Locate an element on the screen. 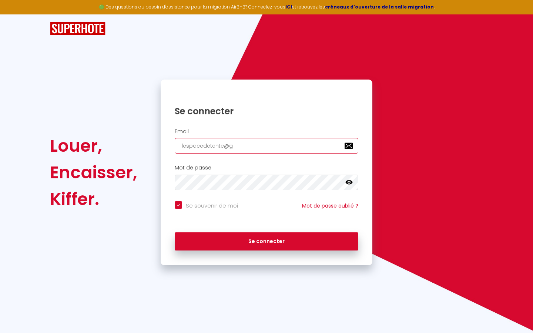  div: Encaisser, is located at coordinates (94, 173).